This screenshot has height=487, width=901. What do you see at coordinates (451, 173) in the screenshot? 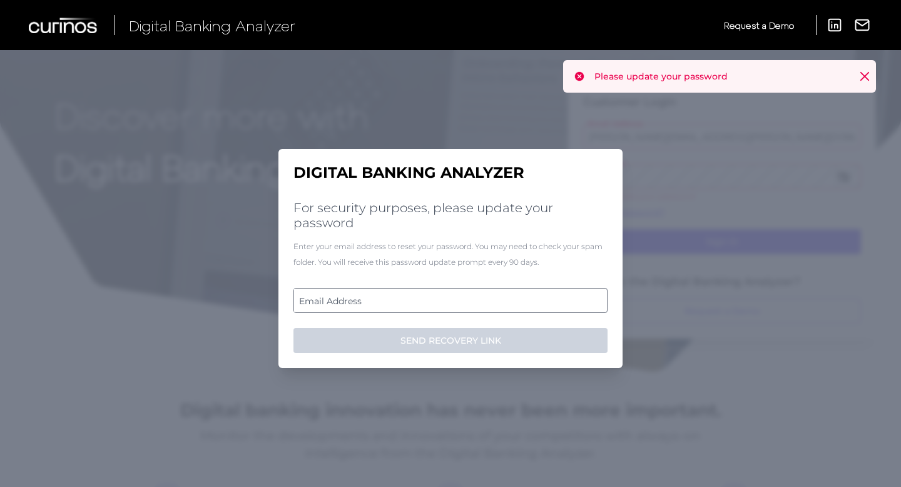
I see `h1: Digital Banking Analyzer` at bounding box center [451, 173].